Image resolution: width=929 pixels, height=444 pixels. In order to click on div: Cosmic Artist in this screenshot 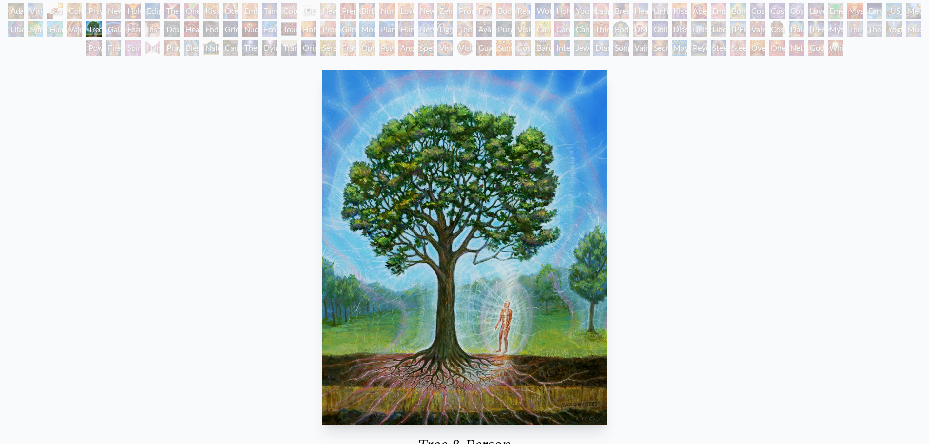, I will do `click(777, 11)`.